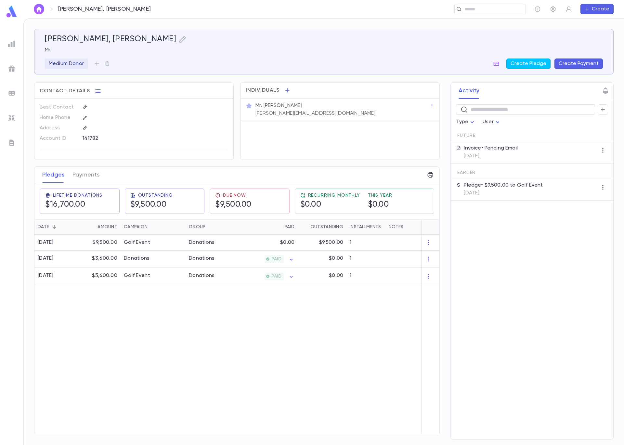 The width and height of the screenshot is (624, 445). What do you see at coordinates (155, 195) in the screenshot?
I see `span: Outstanding` at bounding box center [155, 195].